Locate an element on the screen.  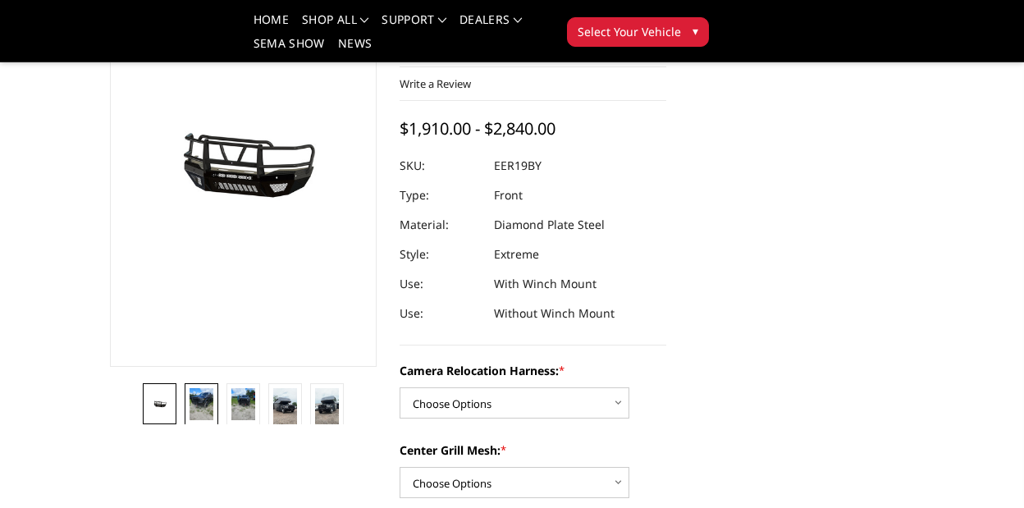
dt: Type: is located at coordinates (441, 195).